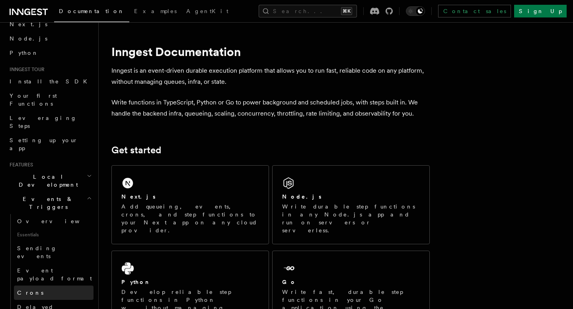 This screenshot has height=309, width=573. What do you see at coordinates (54, 253) in the screenshot?
I see `a: Sending events` at bounding box center [54, 253].